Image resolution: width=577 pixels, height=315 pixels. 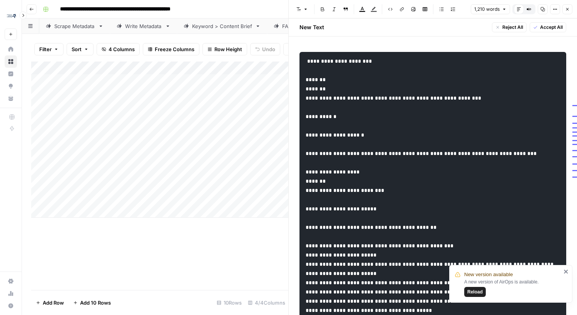 What do you see at coordinates (551, 27) in the screenshot?
I see `span: Accept All` at bounding box center [551, 27].